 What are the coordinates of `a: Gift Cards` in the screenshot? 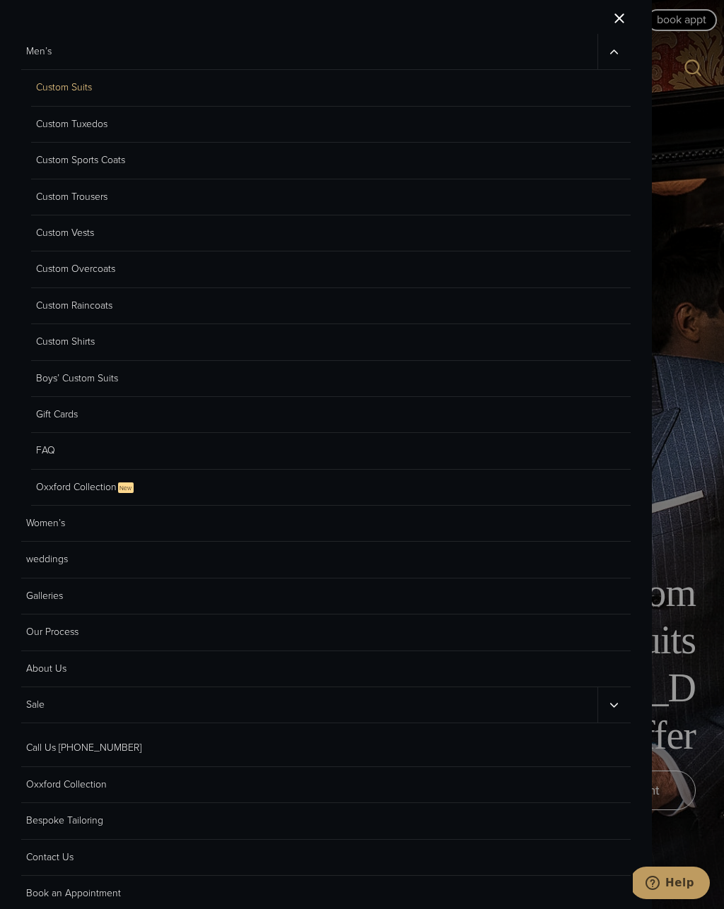 It's located at (331, 415).